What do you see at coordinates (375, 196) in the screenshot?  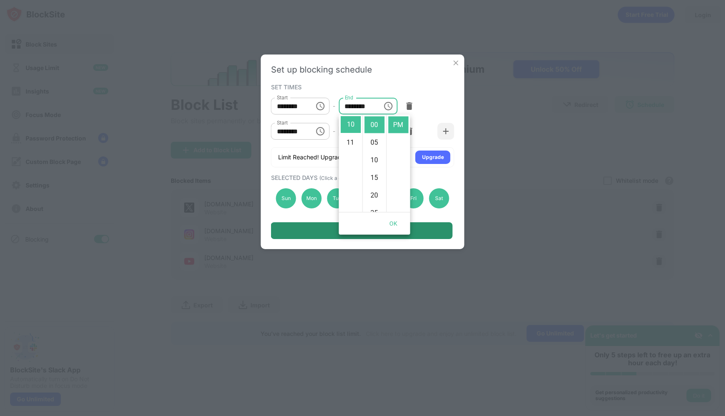 I see `li: 20 minutes` at bounding box center [375, 196].